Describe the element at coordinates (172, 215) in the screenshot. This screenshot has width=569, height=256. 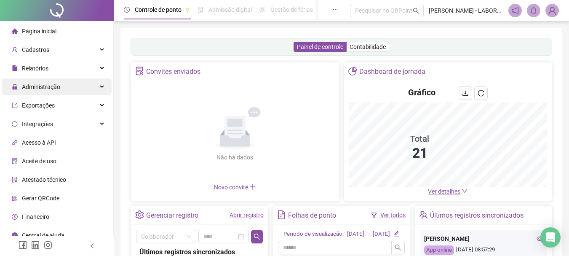
I see `div: Gerenciar registro` at that location.